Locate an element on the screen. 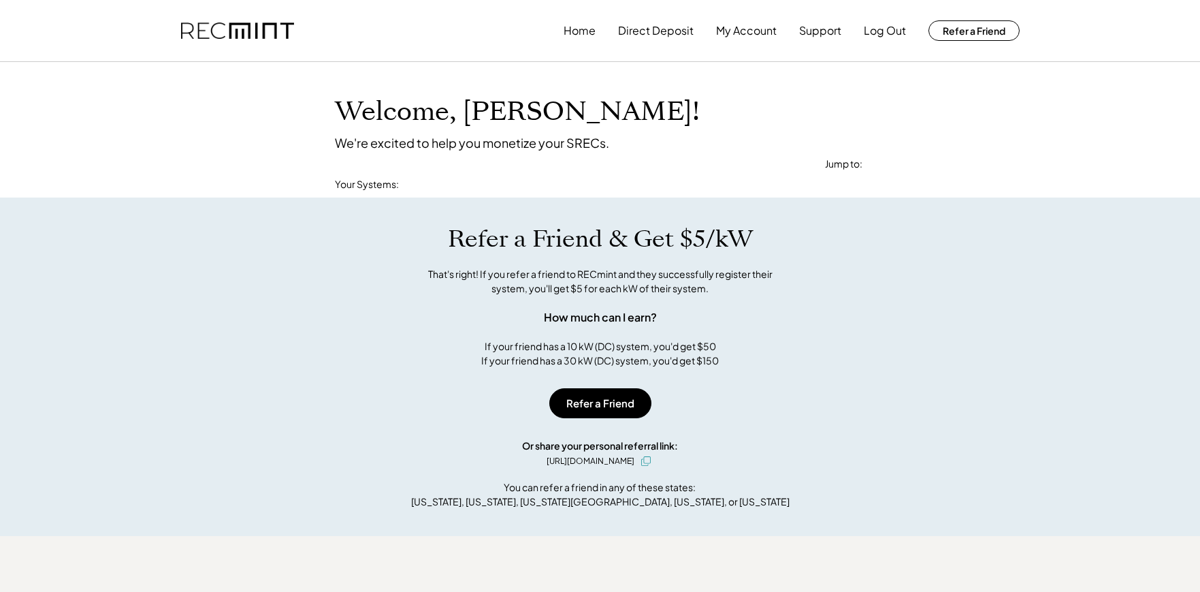  button: Log Out is located at coordinates (885, 31).